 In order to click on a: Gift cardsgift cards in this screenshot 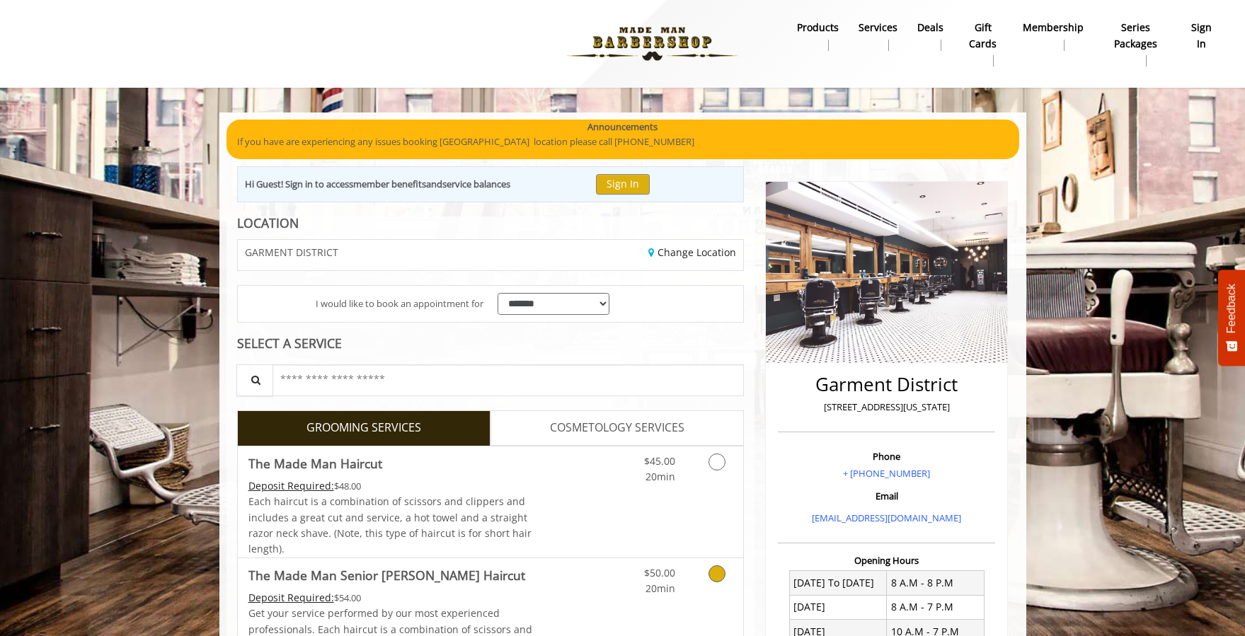, I will do `click(983, 44)`.